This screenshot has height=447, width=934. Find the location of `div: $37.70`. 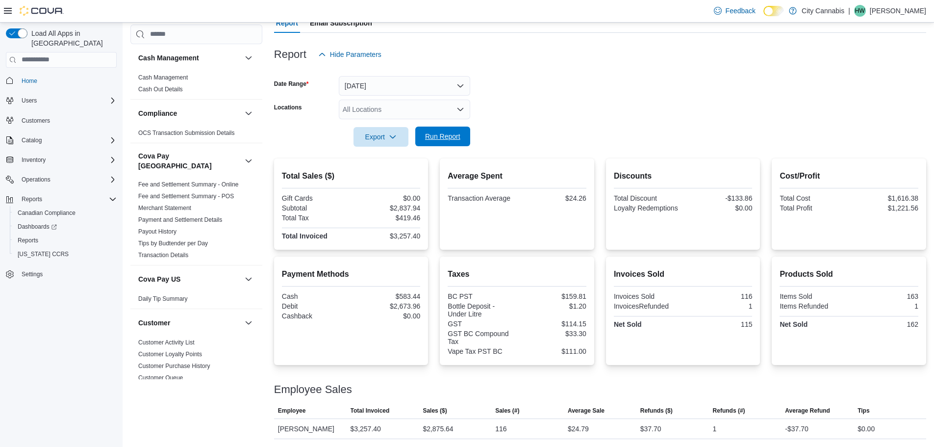

div: $37.70 is located at coordinates (651, 429).